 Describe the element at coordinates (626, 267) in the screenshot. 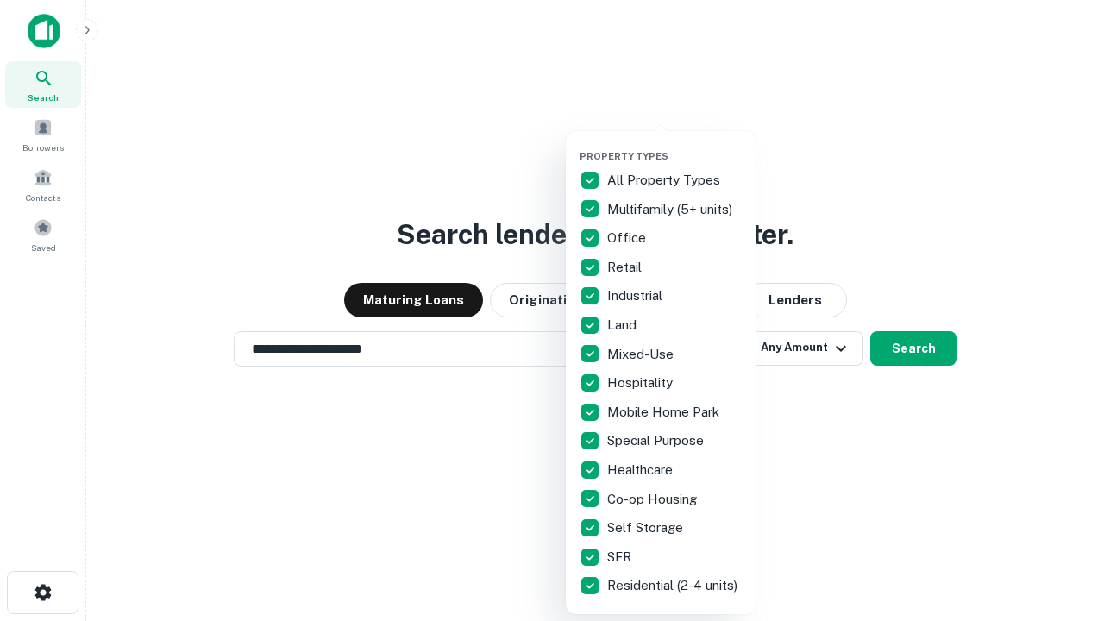

I see `p: Retail` at that location.